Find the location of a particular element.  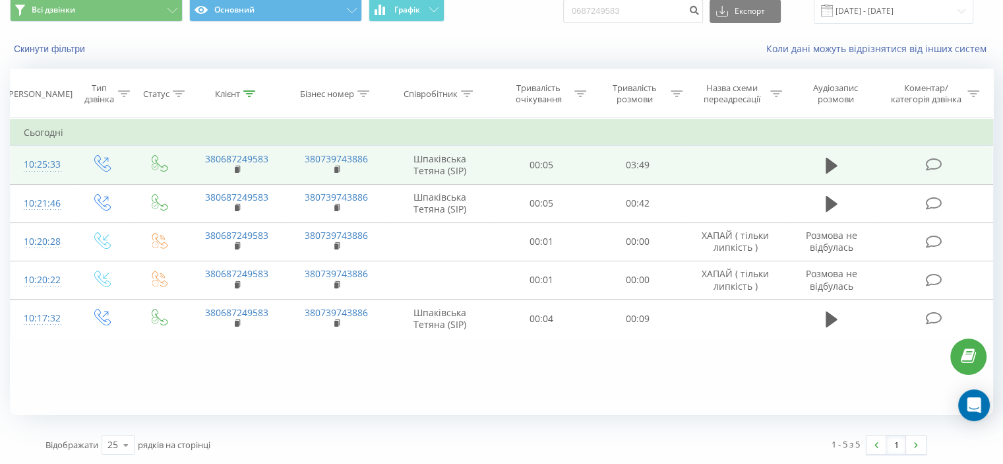

div: Аудіозапис розмови is located at coordinates (836, 94).